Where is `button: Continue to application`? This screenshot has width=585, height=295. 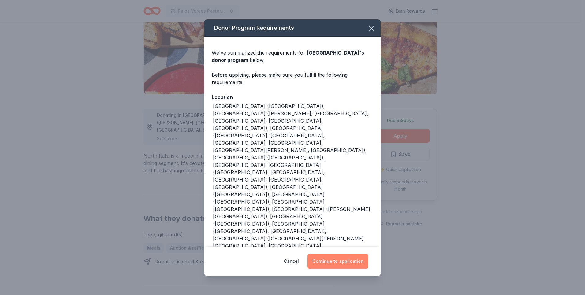
button: Continue to application is located at coordinates (338, 261).